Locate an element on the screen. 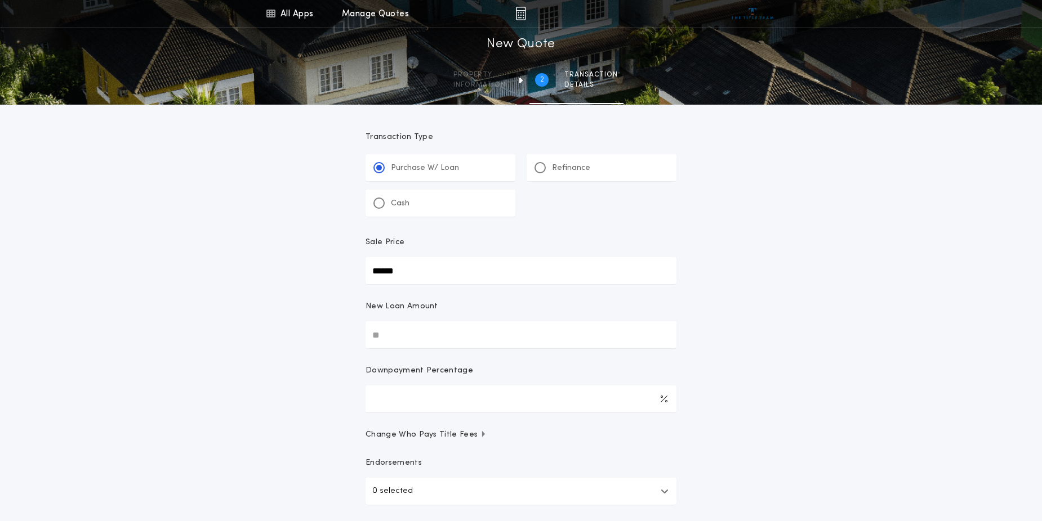 The height and width of the screenshot is (521, 1042). span: information is located at coordinates (479, 85).